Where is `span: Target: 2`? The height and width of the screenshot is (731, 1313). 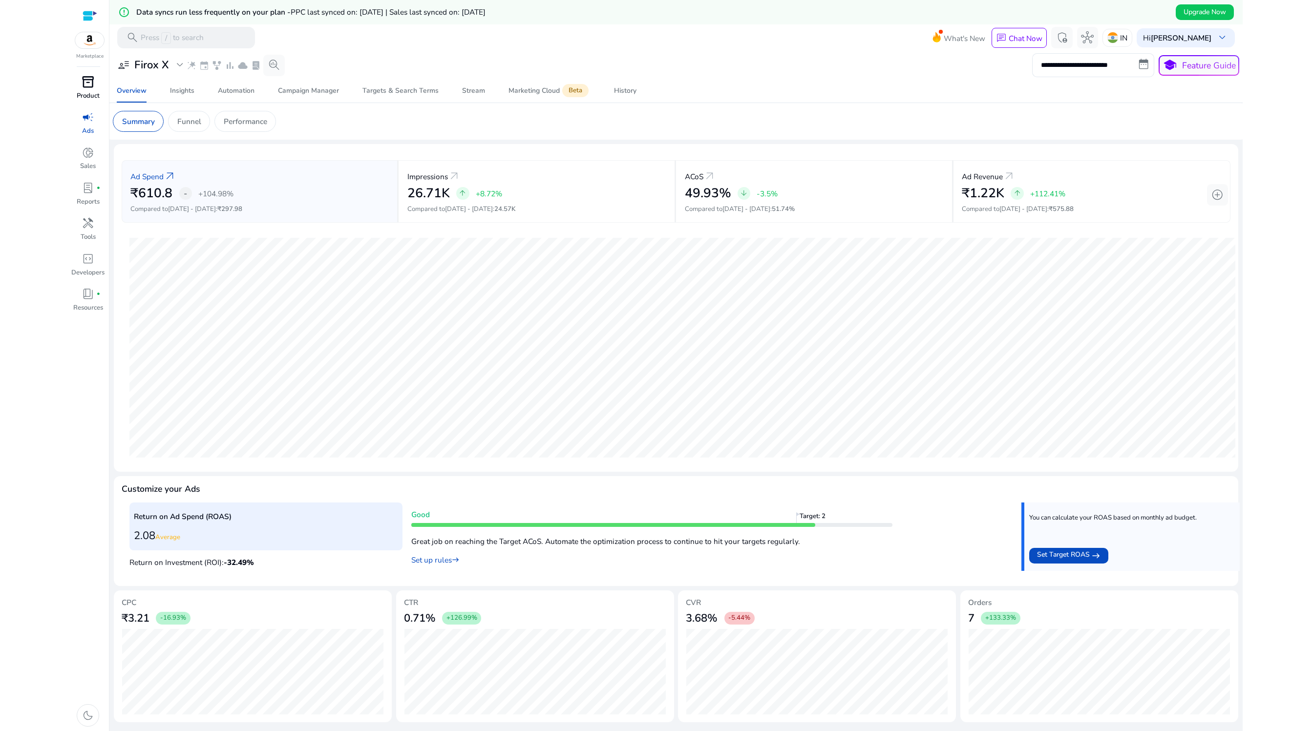
span: Target: 2 is located at coordinates (817, 520).